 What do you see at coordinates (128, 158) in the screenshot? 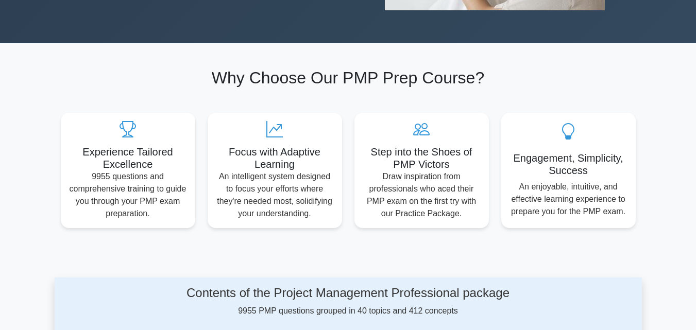
I see `h5: Experience Tailored Excellence` at bounding box center [128, 158].